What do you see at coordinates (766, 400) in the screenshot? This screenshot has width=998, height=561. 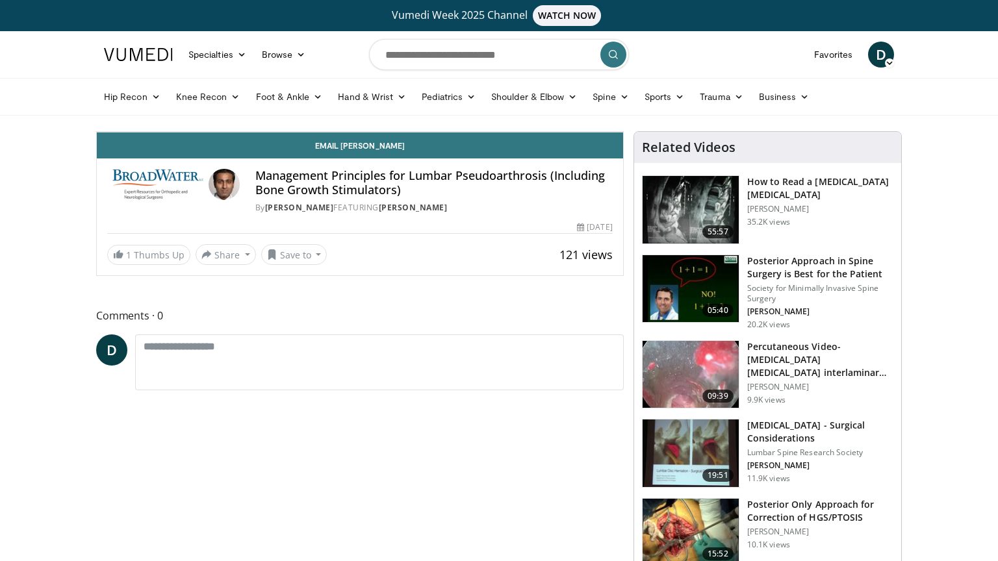 I see `p: 9.9K views` at bounding box center [766, 400].